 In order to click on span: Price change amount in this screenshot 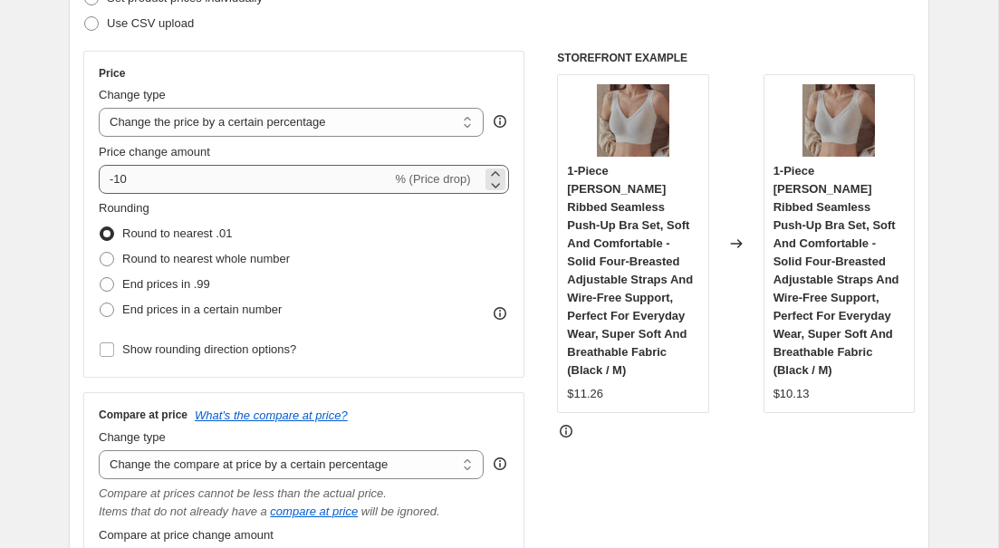, I will do `click(154, 151)`.